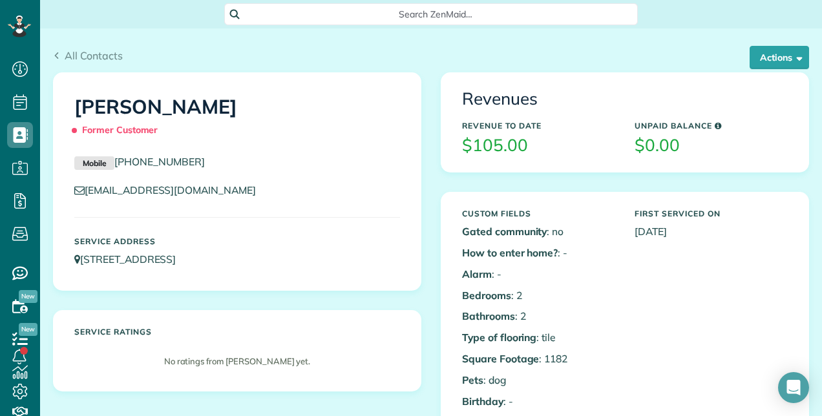 Image resolution: width=822 pixels, height=416 pixels. I want to click on a: All Contacts, so click(88, 56).